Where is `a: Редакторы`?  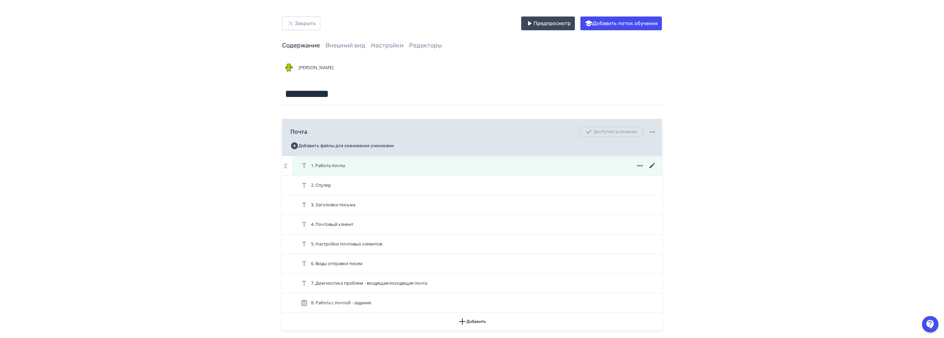 a: Редакторы is located at coordinates (425, 45).